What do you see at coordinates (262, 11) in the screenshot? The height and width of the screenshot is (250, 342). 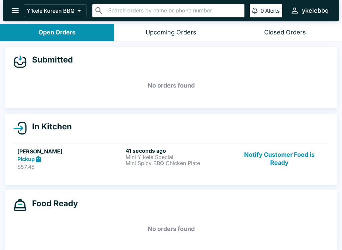 I see `p: 0` at bounding box center [262, 11].